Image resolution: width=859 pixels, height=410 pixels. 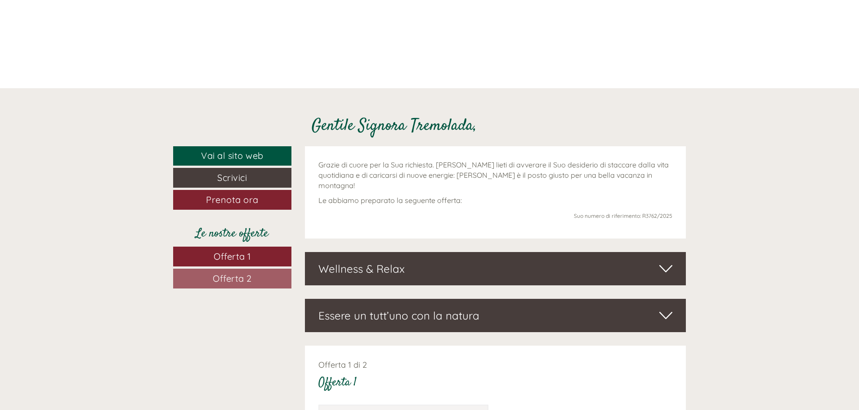 I want to click on div: Wellness & Relax, so click(x=496, y=269).